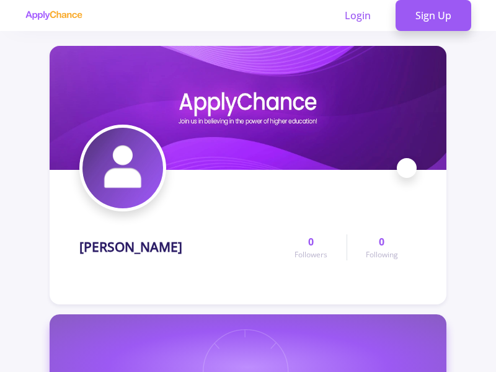  What do you see at coordinates (311, 247) in the screenshot?
I see `a: 0Followers` at bounding box center [311, 247].